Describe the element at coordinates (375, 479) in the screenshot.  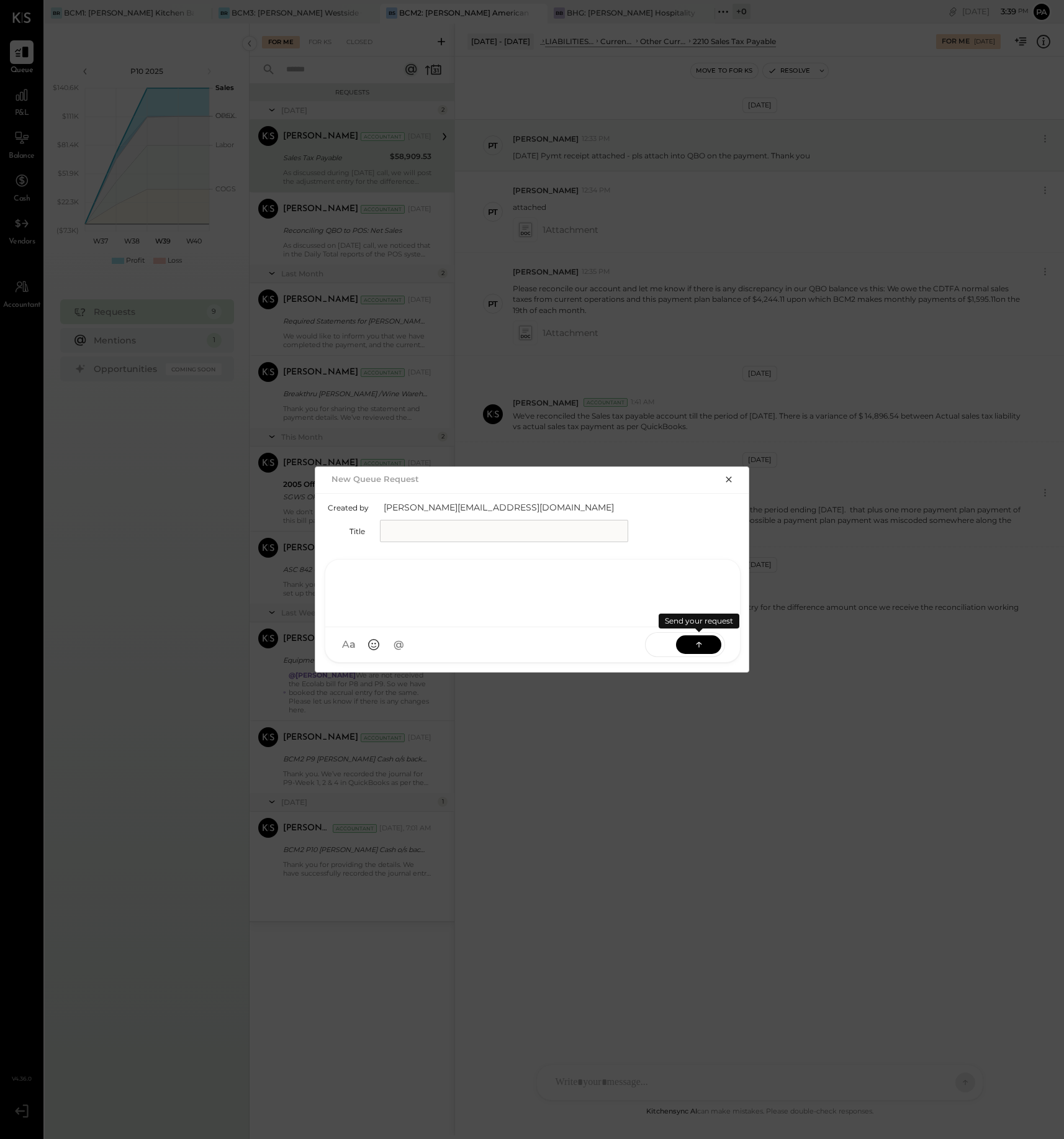
I see `h2: New Queue Request` at that location.